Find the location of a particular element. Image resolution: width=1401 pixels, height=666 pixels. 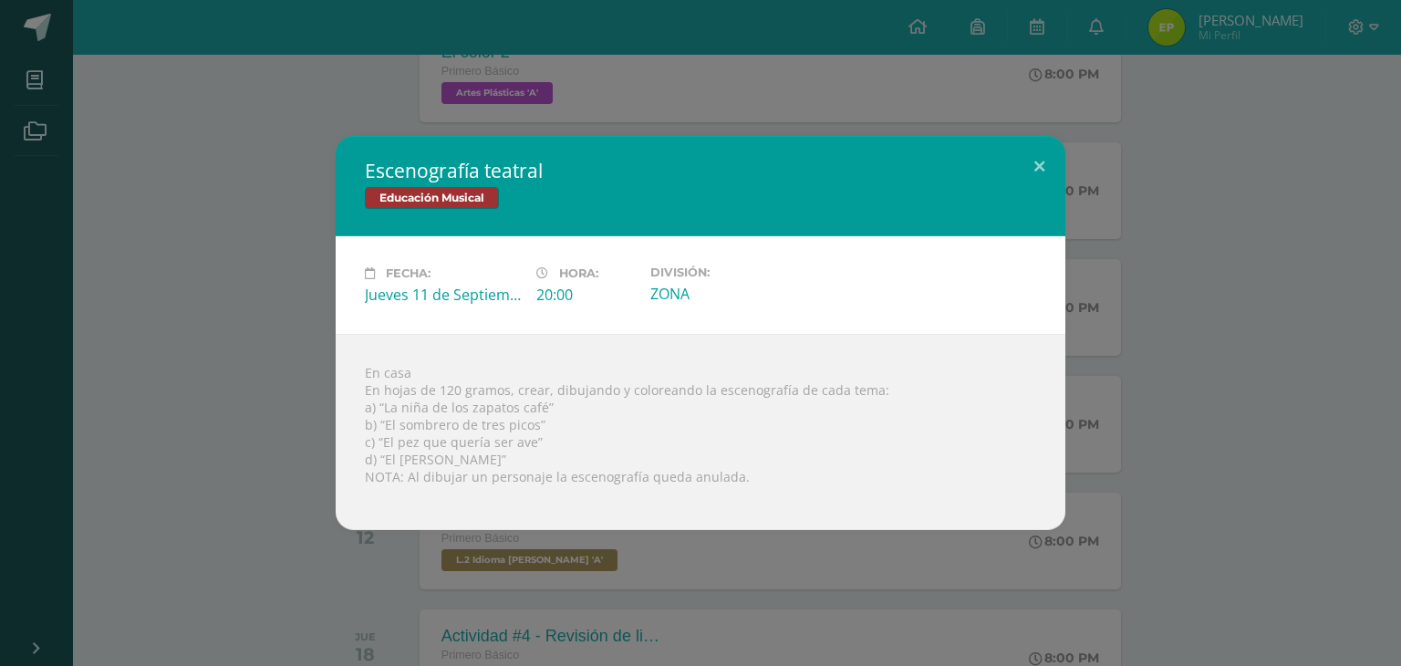

span: Hora: is located at coordinates (578, 273).